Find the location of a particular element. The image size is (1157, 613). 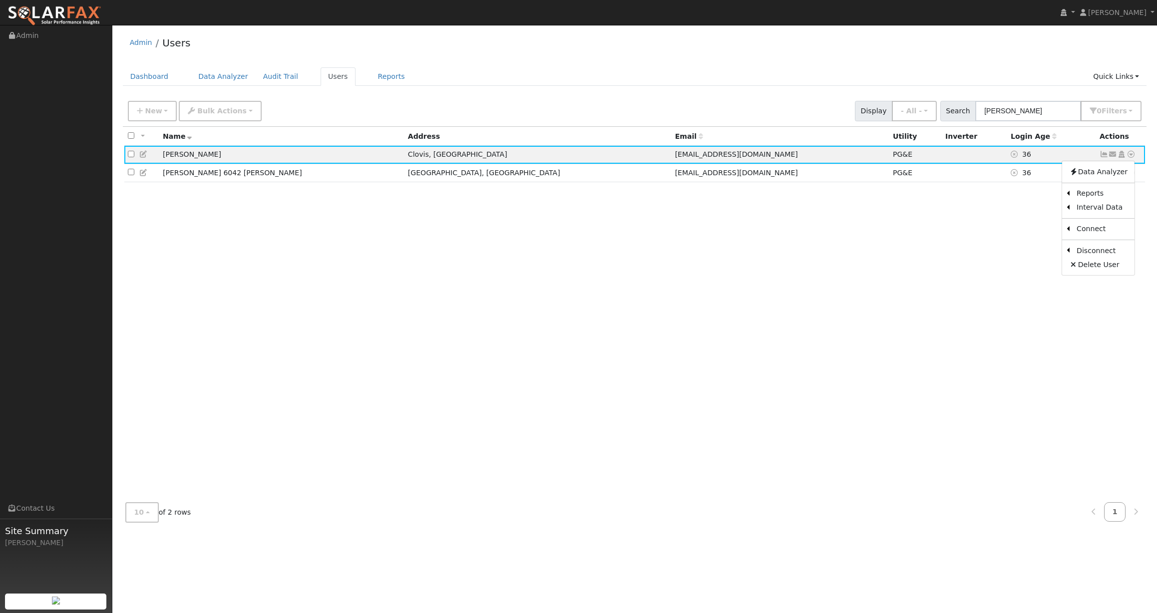

div: Inverter is located at coordinates (975, 136).